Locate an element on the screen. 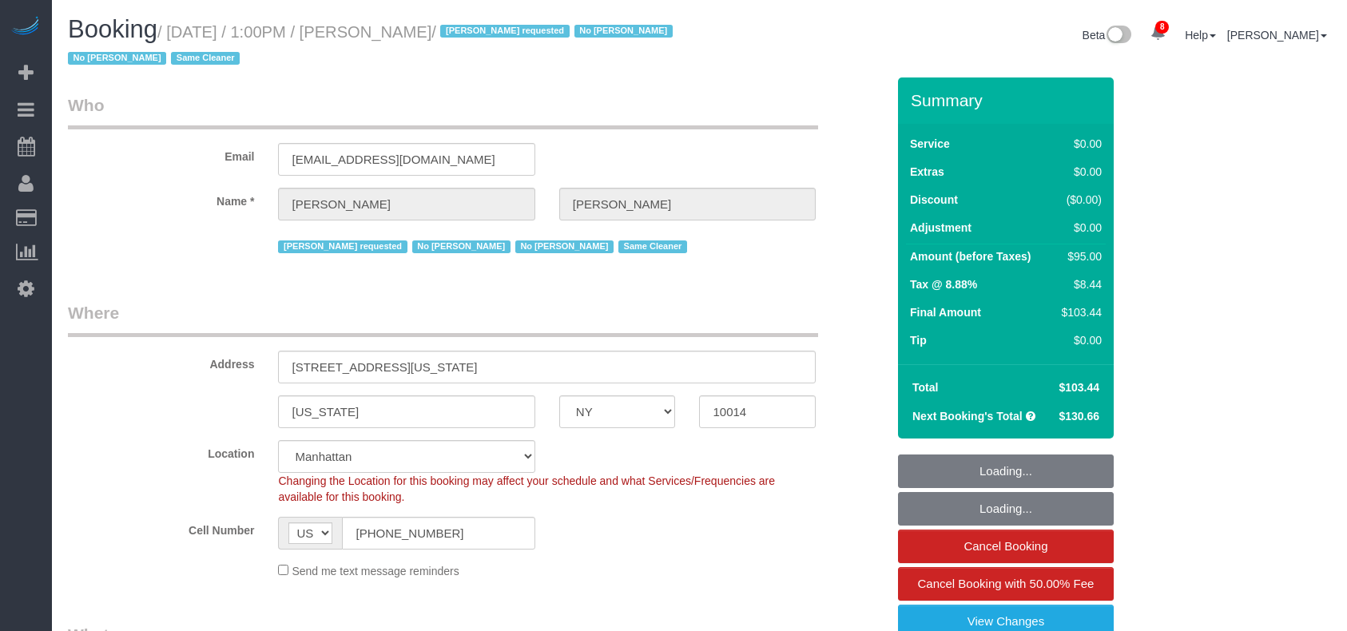 This screenshot has height=631, width=1347. a: Cancel Booking is located at coordinates (1006, 546).